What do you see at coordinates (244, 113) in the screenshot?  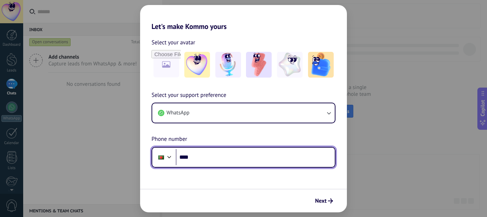 I see `button: WhatsApp` at bounding box center [244, 113].